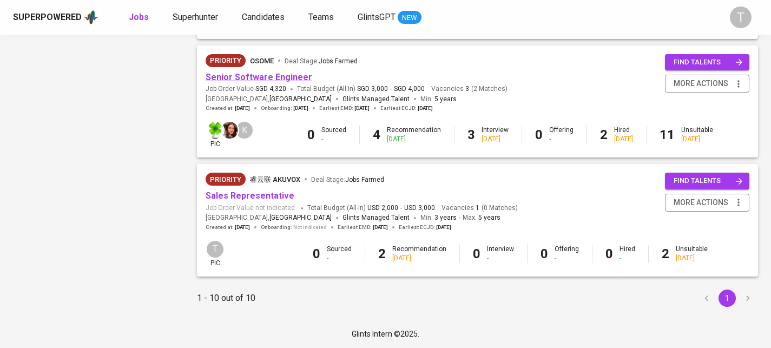 The height and width of the screenshot is (348, 771). What do you see at coordinates (262, 61) in the screenshot?
I see `span: Osome` at bounding box center [262, 61].